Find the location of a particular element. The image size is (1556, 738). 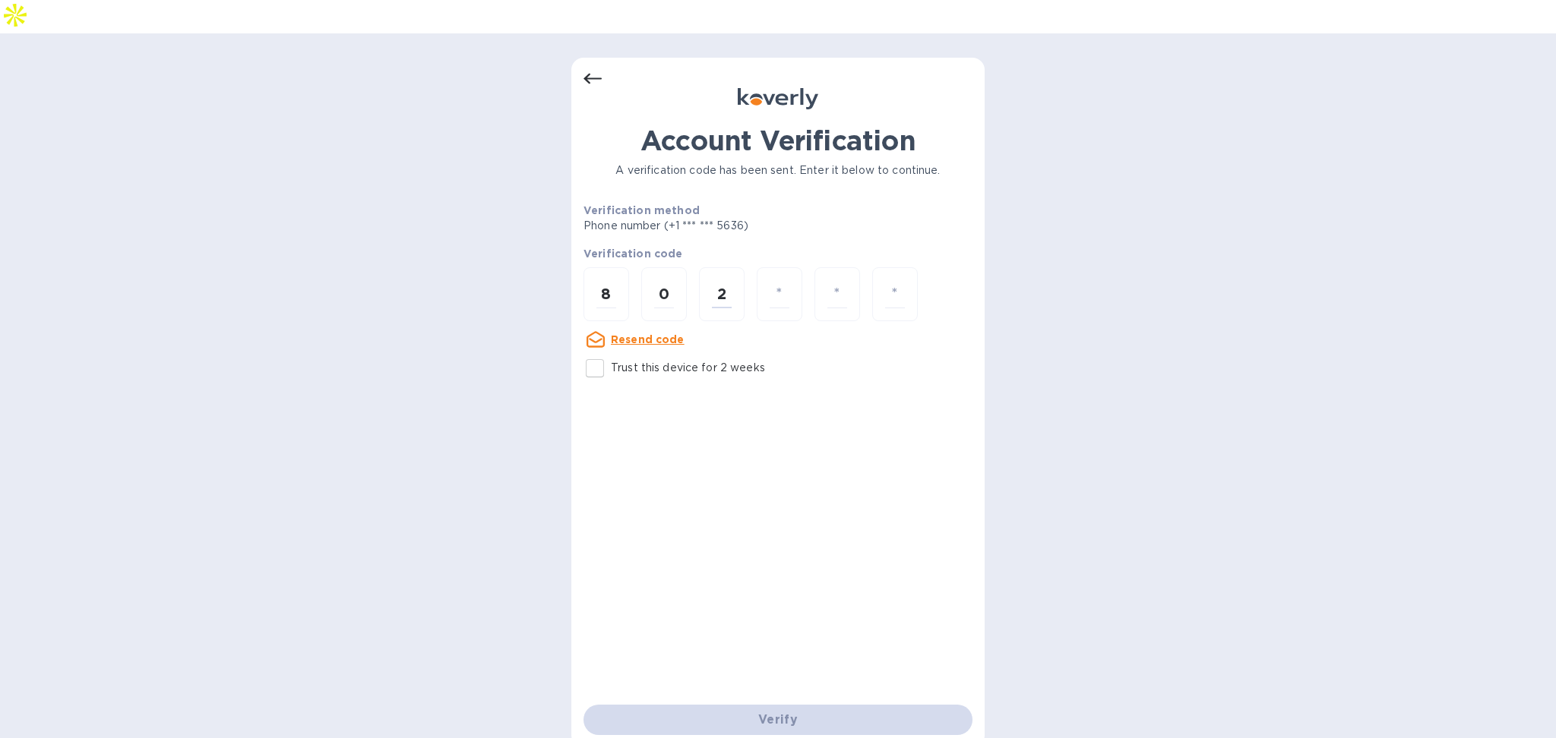

p: Trust this device for 2 weeks is located at coordinates (688, 368).